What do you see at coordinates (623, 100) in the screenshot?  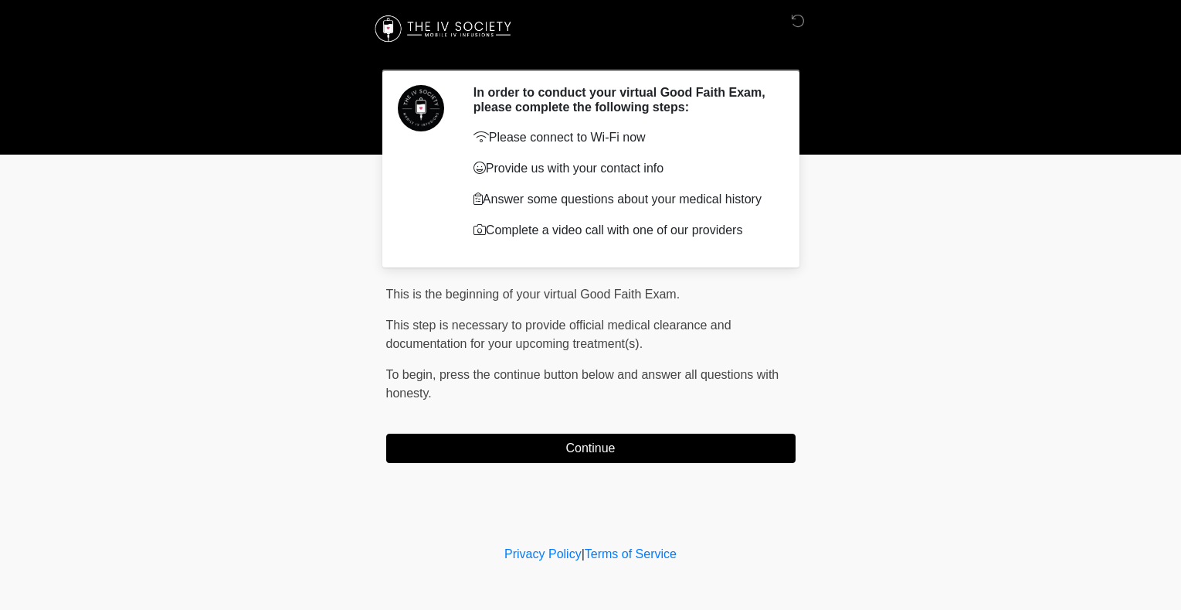 I see `h2: In order to conduct your virtual Good Faith Exam, please complete the following steps:` at bounding box center [623, 100].